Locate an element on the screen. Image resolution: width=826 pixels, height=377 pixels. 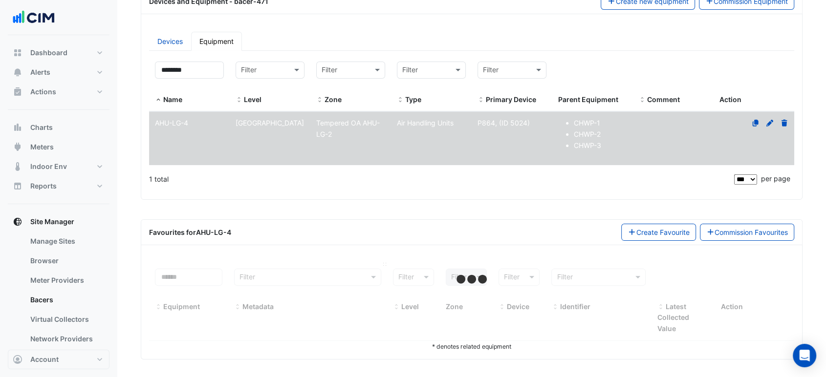
span: per page is located at coordinates (775, 178).